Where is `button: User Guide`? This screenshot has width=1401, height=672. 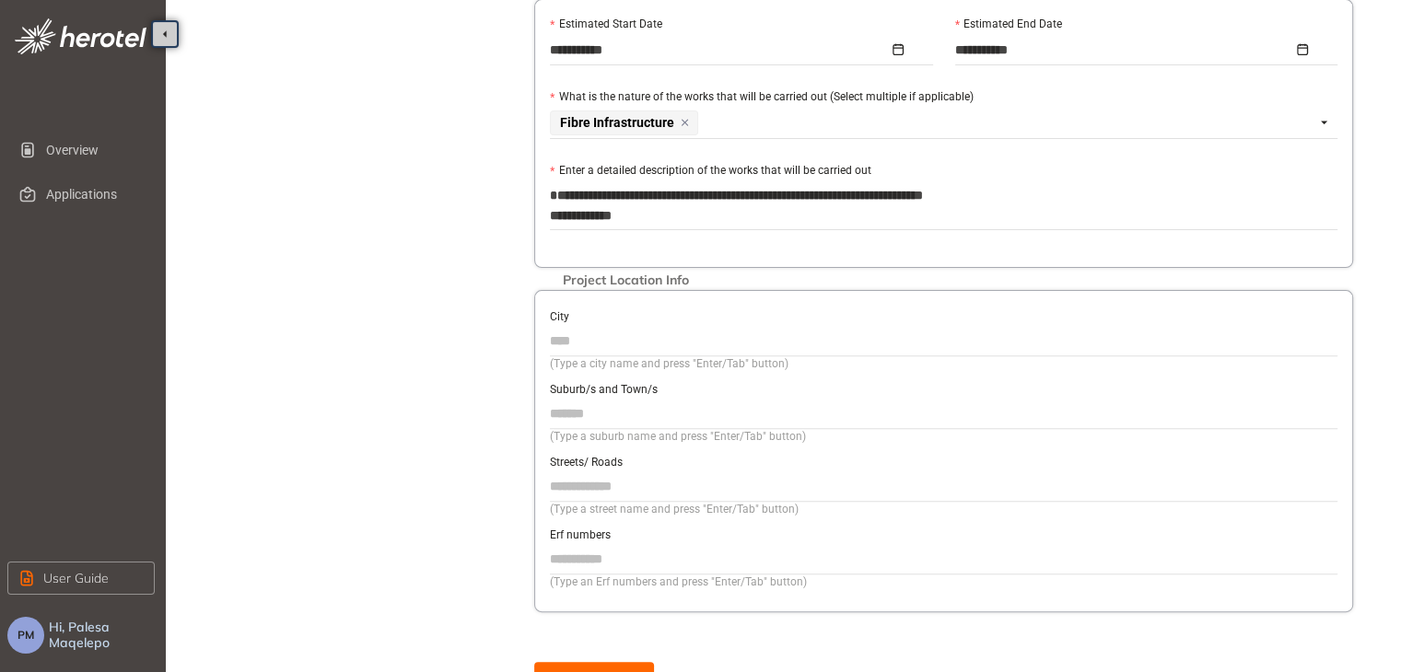 button: User Guide is located at coordinates (81, 578).